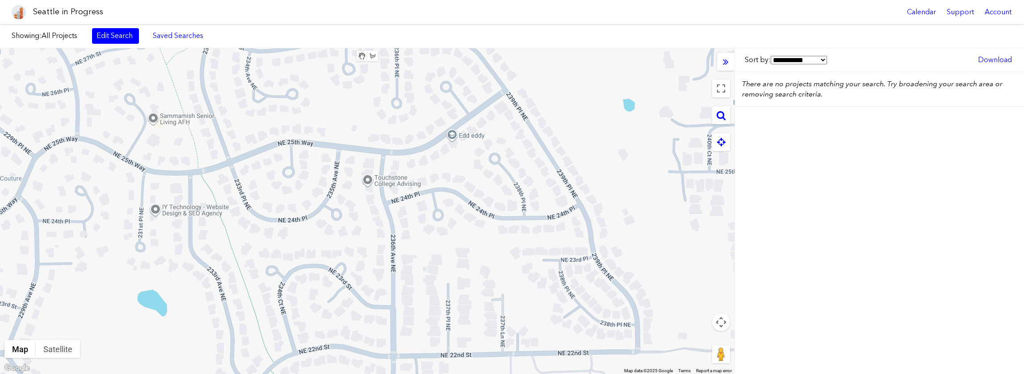  Describe the element at coordinates (20, 349) in the screenshot. I see `button: Show street map` at that location.